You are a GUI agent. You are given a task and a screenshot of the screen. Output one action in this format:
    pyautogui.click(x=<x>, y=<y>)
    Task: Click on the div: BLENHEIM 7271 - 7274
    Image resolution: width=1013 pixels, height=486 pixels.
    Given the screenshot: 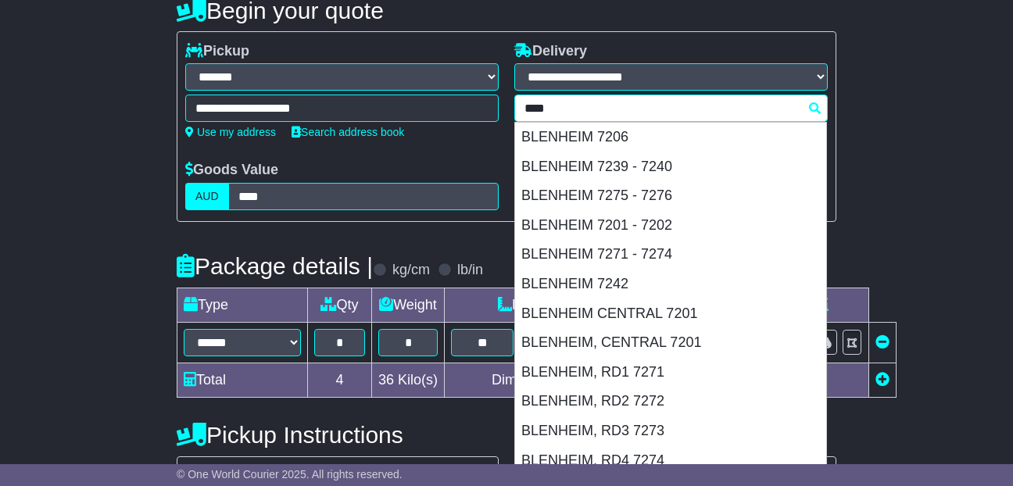 What is the action you would take?
    pyautogui.click(x=670, y=255)
    